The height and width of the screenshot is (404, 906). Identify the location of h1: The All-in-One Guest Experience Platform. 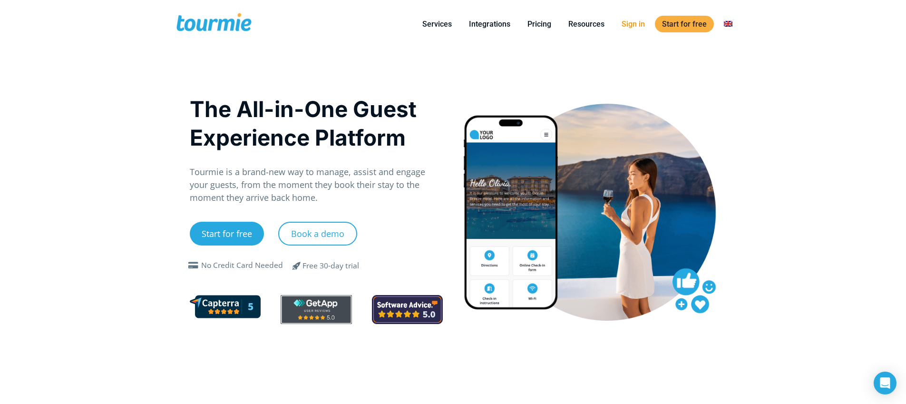
(316, 123).